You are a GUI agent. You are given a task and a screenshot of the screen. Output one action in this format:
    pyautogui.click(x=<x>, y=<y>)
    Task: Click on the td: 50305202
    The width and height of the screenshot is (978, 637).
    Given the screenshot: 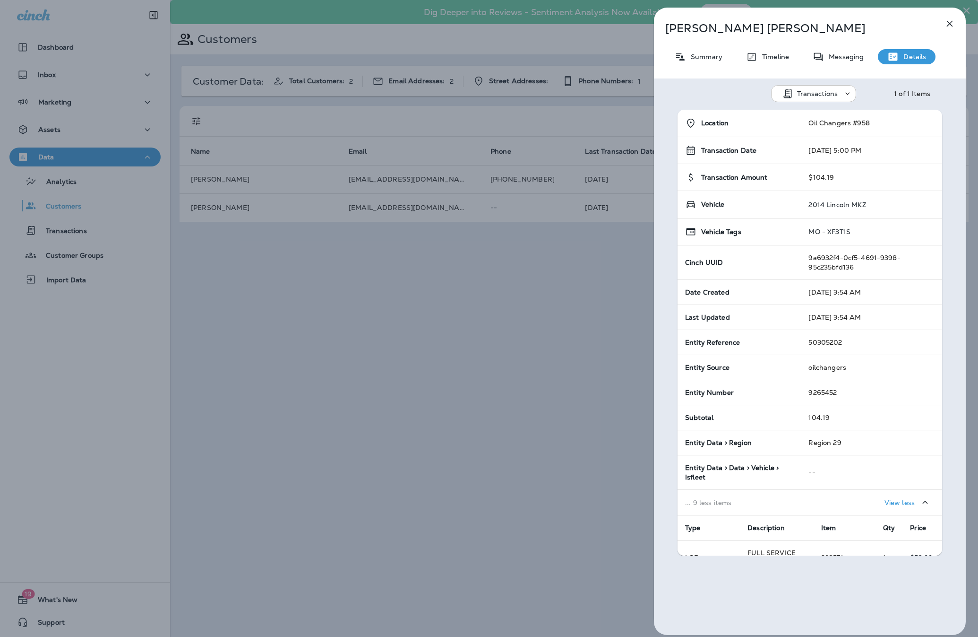 What is the action you would take?
    pyautogui.click(x=872, y=342)
    